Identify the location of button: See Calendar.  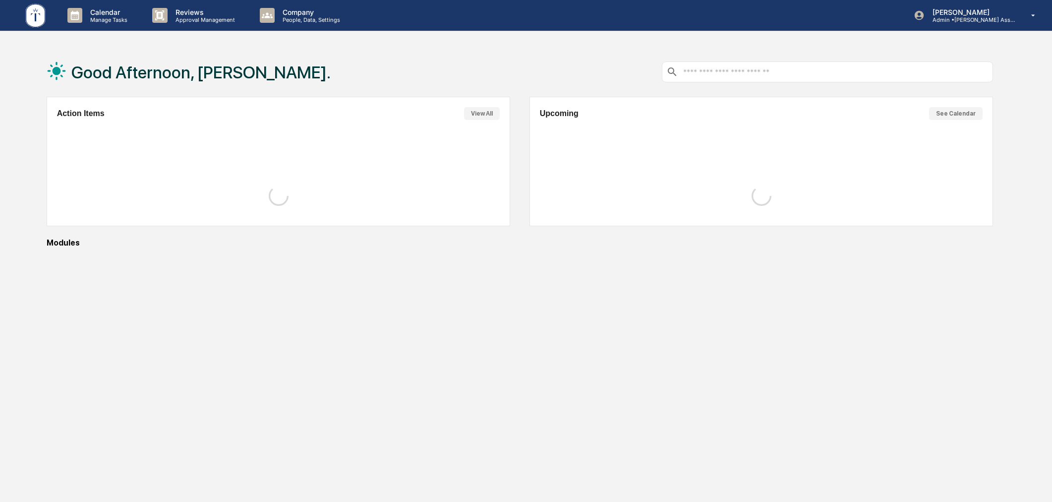
(956, 114).